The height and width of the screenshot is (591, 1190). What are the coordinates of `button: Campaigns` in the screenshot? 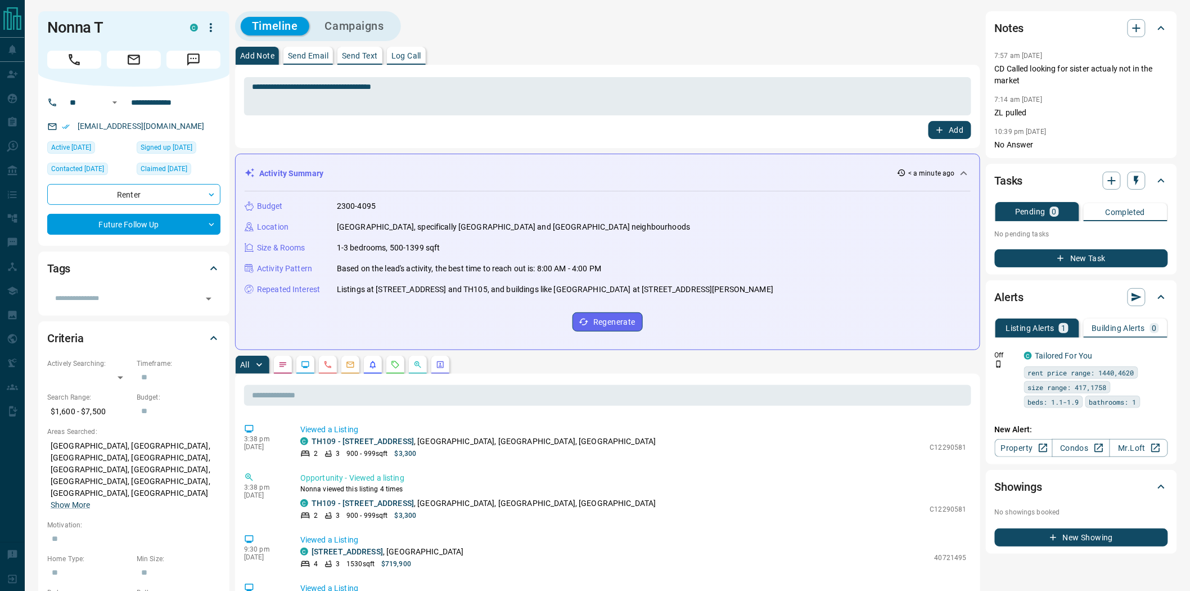 It's located at (354, 26).